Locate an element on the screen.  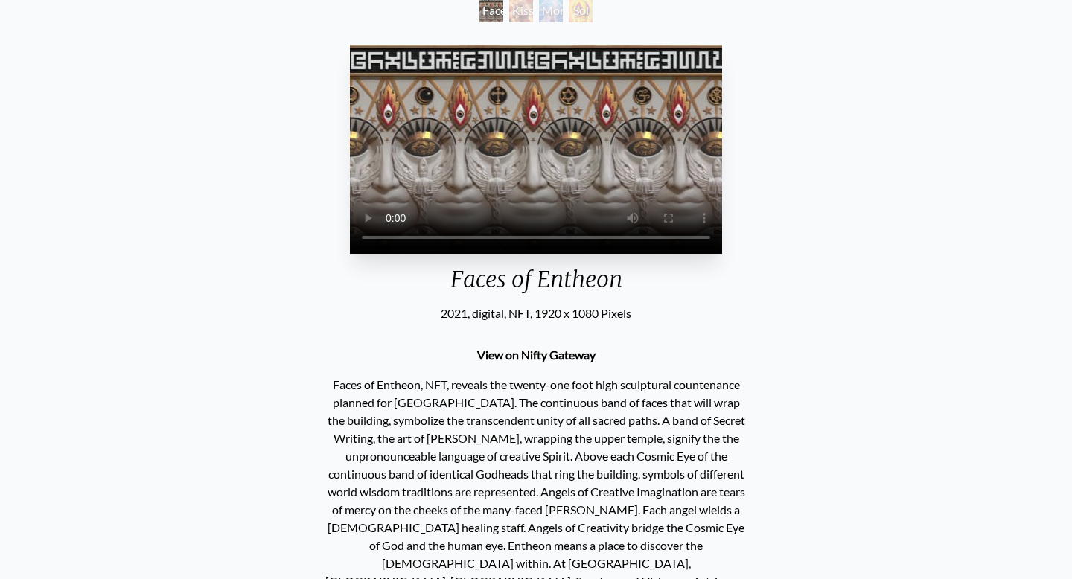
a: View on Nifty Gateway is located at coordinates (536, 354).